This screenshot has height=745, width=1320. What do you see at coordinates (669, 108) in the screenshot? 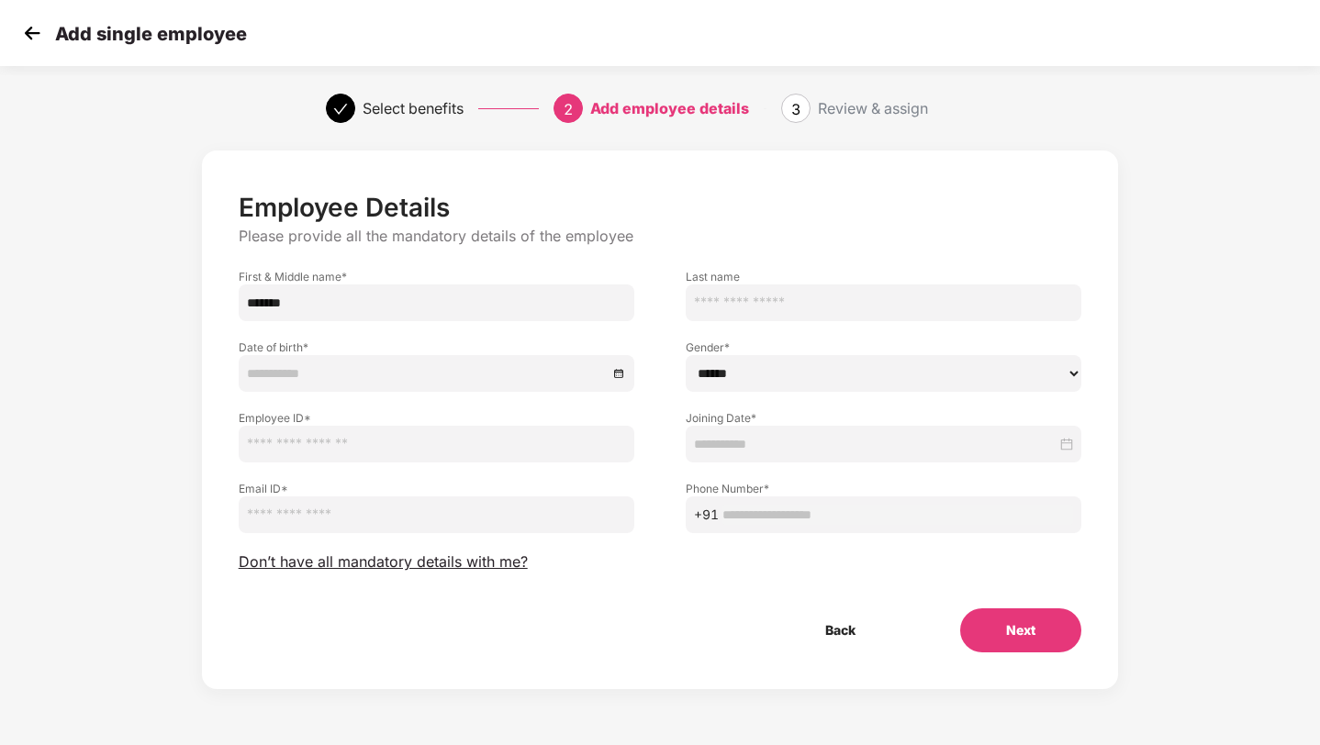
I see `div: Add employee details` at bounding box center [669, 108].